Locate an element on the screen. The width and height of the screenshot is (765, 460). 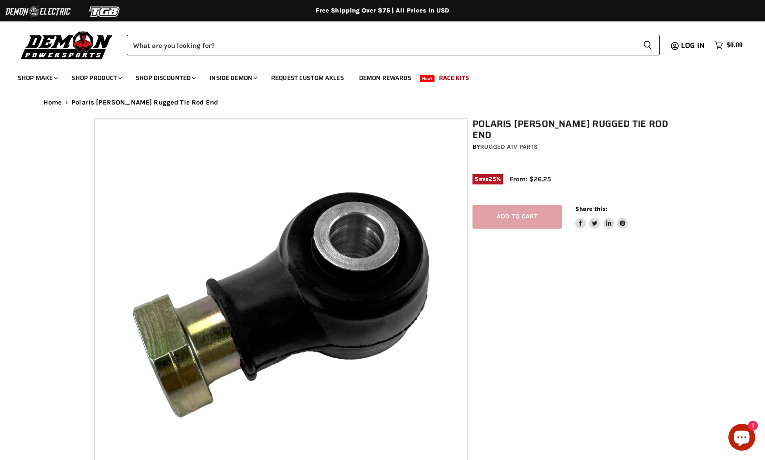
span: Share this: is located at coordinates (592, 209).